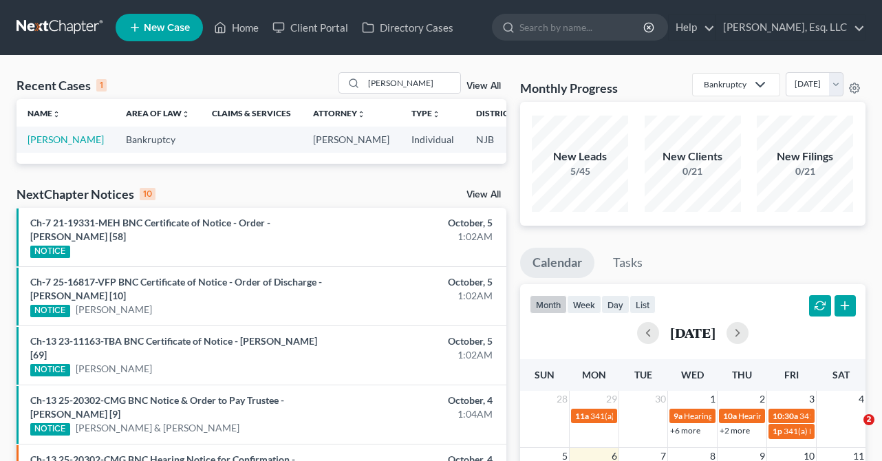 This screenshot has width=882, height=461. What do you see at coordinates (420, 414) in the screenshot?
I see `div: 1:04AM` at bounding box center [420, 414].